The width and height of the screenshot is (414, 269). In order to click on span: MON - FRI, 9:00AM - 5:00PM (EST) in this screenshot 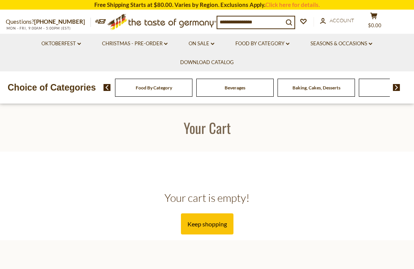, I will do `click(38, 28)`.